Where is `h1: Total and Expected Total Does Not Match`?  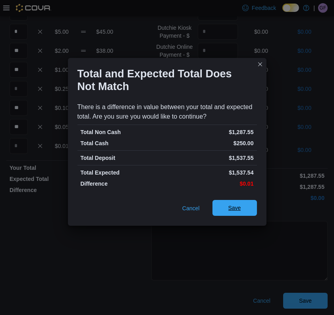 h1: Total and Expected Total Does Not Match is located at coordinates (164, 80).